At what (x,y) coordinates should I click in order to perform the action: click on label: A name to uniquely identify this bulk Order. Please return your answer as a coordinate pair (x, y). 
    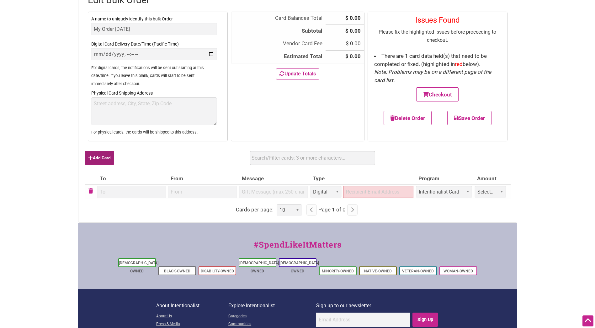
    Looking at the image, I should click on (154, 19).